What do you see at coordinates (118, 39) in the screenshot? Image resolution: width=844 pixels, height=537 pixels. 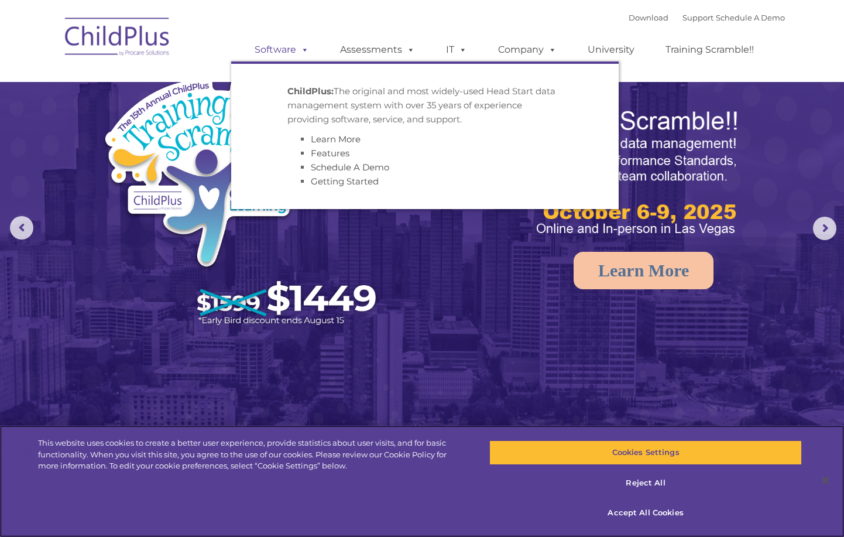 I see `img: ChildPlus by Procare Solutions` at bounding box center [118, 39].